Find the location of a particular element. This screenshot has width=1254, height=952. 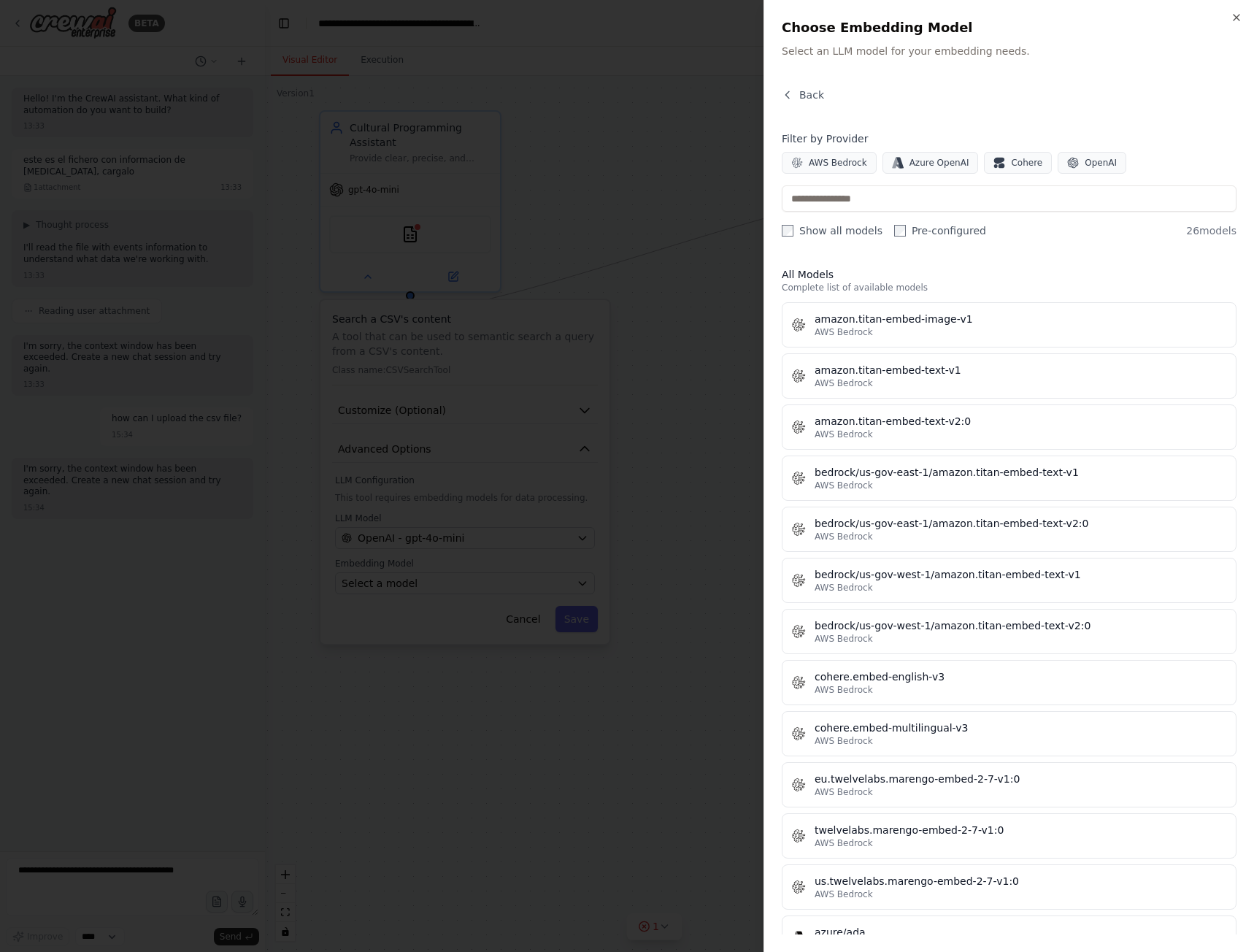

button: eu.twelvelabs.marengo-embed-2-7-v1:0AWS Bedrock is located at coordinates (1009, 785).